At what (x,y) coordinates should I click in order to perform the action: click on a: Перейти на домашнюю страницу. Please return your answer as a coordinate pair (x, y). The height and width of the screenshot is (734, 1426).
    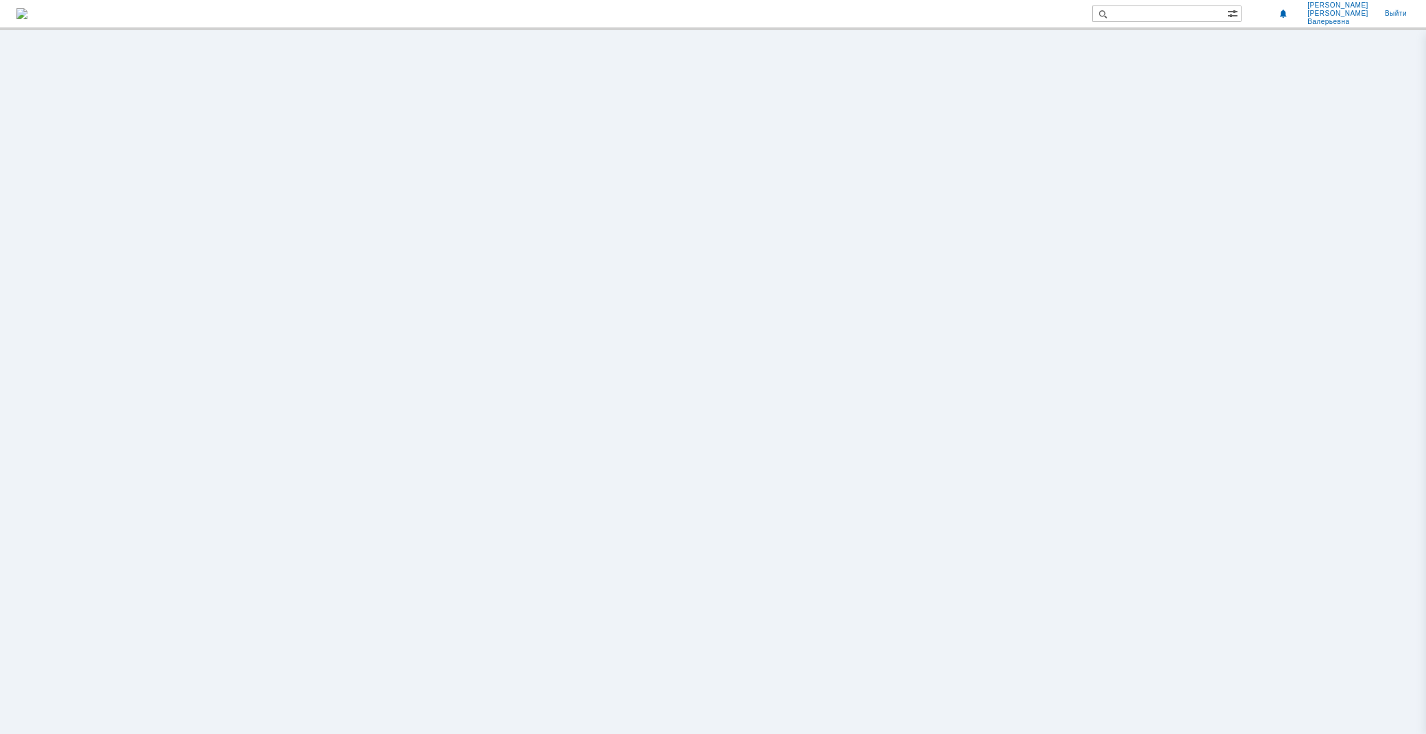
    Looking at the image, I should click on (22, 14).